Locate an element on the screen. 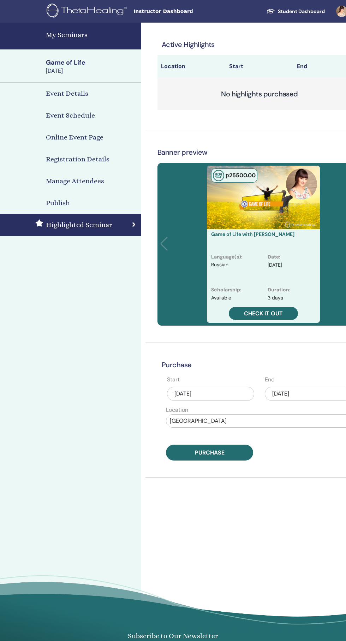 The width and height of the screenshot is (346, 641). p: Russian is located at coordinates (220, 271).